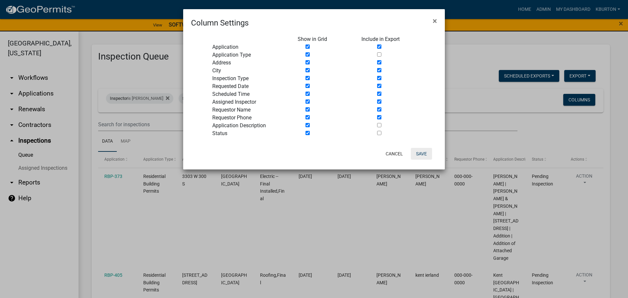 The height and width of the screenshot is (298, 628). I want to click on h4: Column Settings, so click(220, 23).